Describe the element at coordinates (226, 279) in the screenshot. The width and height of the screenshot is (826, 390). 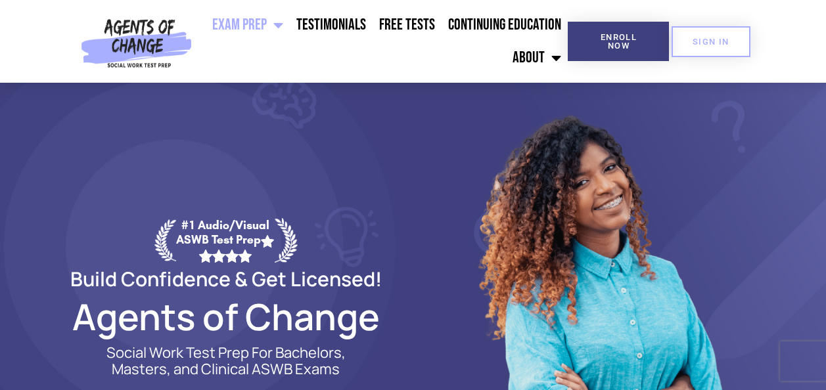
I see `h2: Build Confidence & Get Licensed!` at that location.